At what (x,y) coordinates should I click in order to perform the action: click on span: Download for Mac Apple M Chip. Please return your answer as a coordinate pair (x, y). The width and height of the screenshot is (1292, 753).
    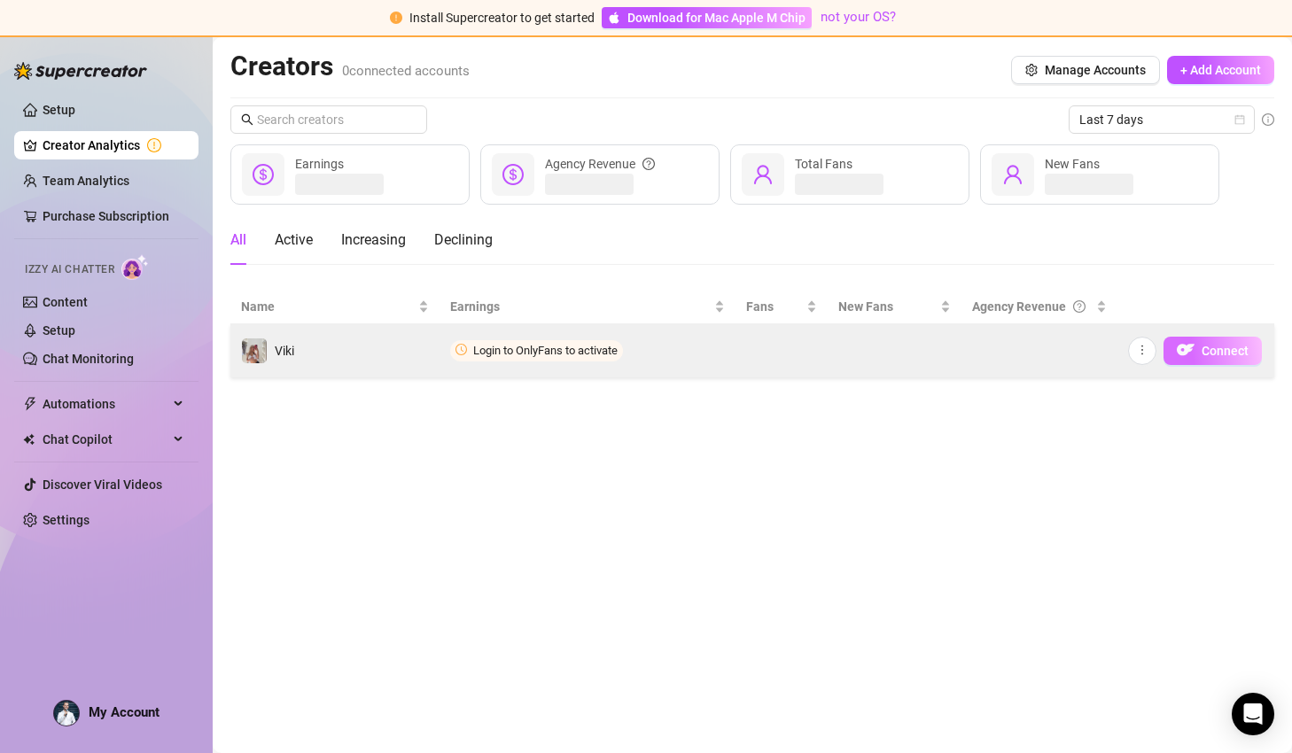
    Looking at the image, I should click on (716, 18).